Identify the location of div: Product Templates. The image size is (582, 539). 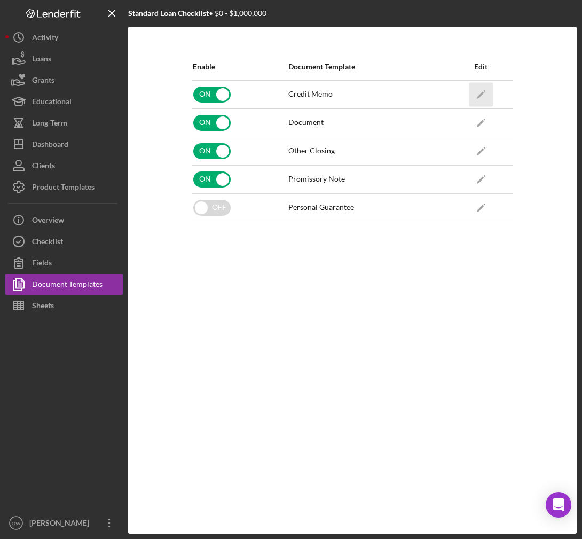
(63, 188).